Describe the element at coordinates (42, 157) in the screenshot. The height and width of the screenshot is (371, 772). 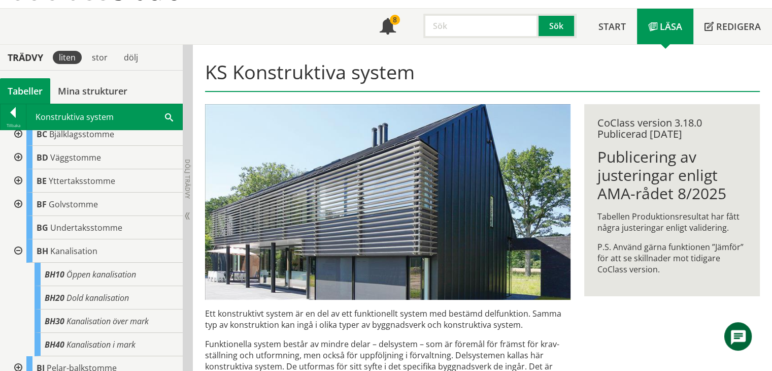
I see `span: BD` at that location.